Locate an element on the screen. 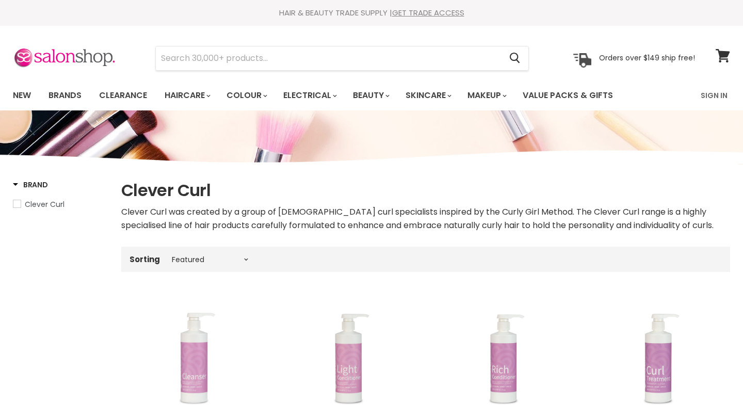 The image size is (743, 419). label: Sorting is located at coordinates (145, 259).